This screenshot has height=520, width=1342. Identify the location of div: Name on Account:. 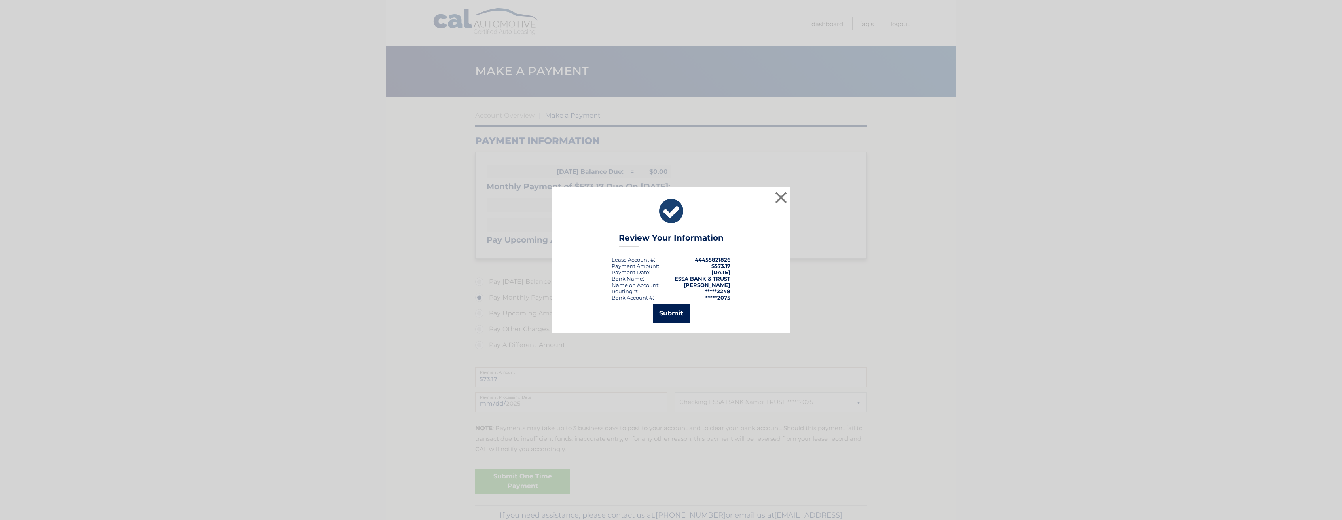
(635, 285).